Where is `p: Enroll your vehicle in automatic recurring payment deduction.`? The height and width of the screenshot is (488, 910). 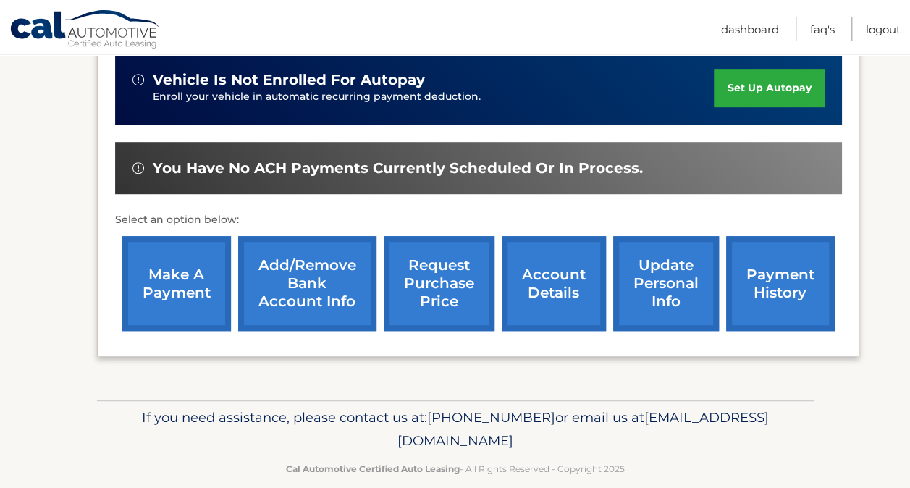 p: Enroll your vehicle in automatic recurring payment deduction. is located at coordinates (433, 97).